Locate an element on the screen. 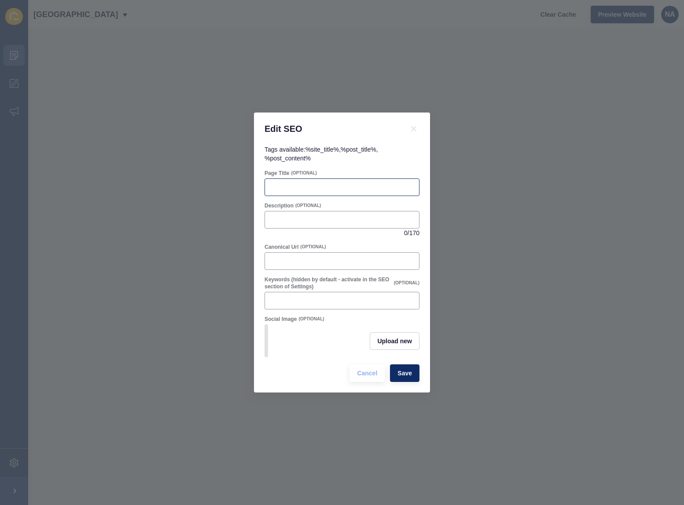  h1: Edit SEO is located at coordinates (331, 129).